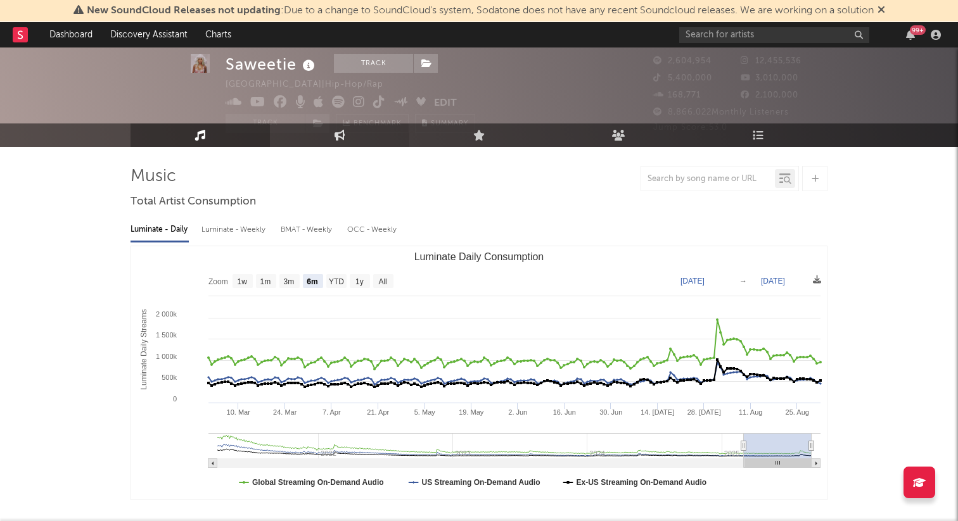 Image resolution: width=958 pixels, height=521 pixels. Describe the element at coordinates (285, 412) in the screenshot. I see `text: 24. Mar` at that location.